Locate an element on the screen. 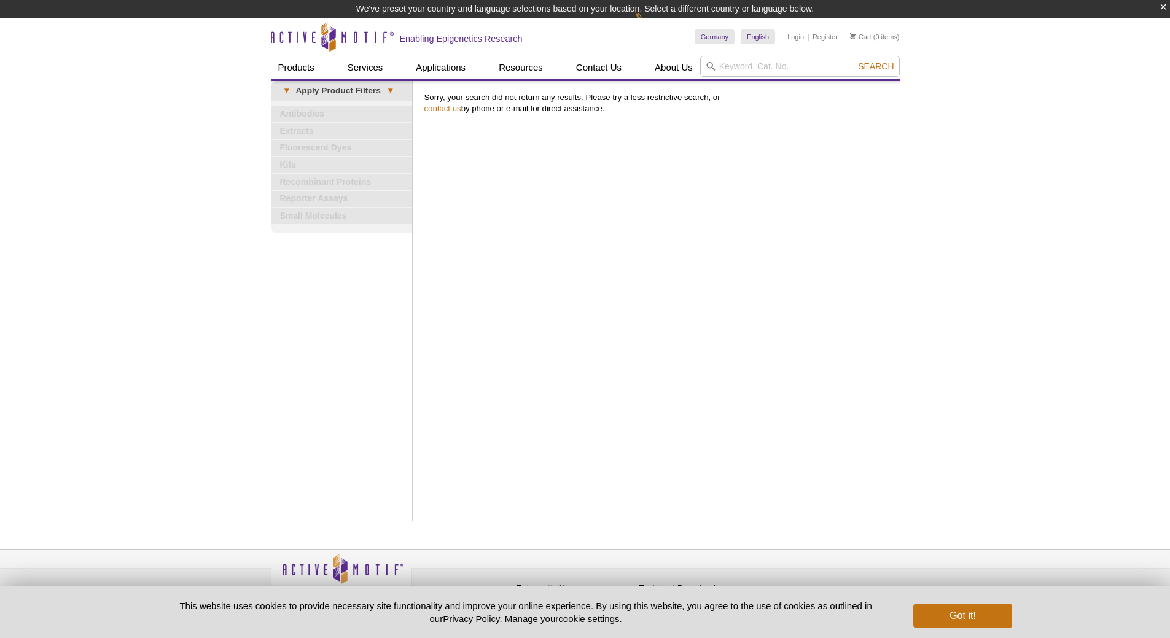 The image size is (1170, 638). a: Contact Us is located at coordinates (599, 68).